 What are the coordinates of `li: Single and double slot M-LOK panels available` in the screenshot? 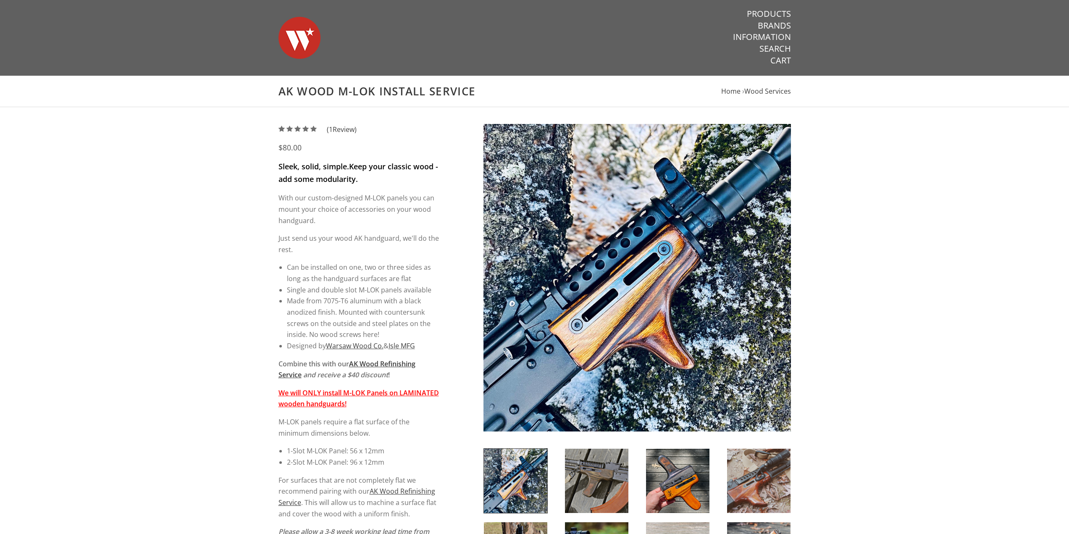 It's located at (363, 290).